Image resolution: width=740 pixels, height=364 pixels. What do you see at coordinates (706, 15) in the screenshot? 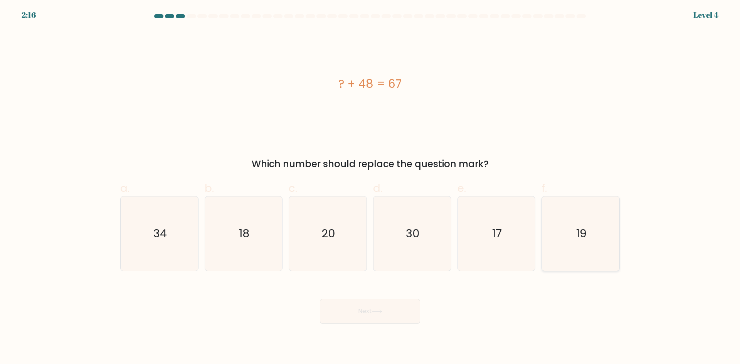
I see `div: Level 4` at bounding box center [706, 15].